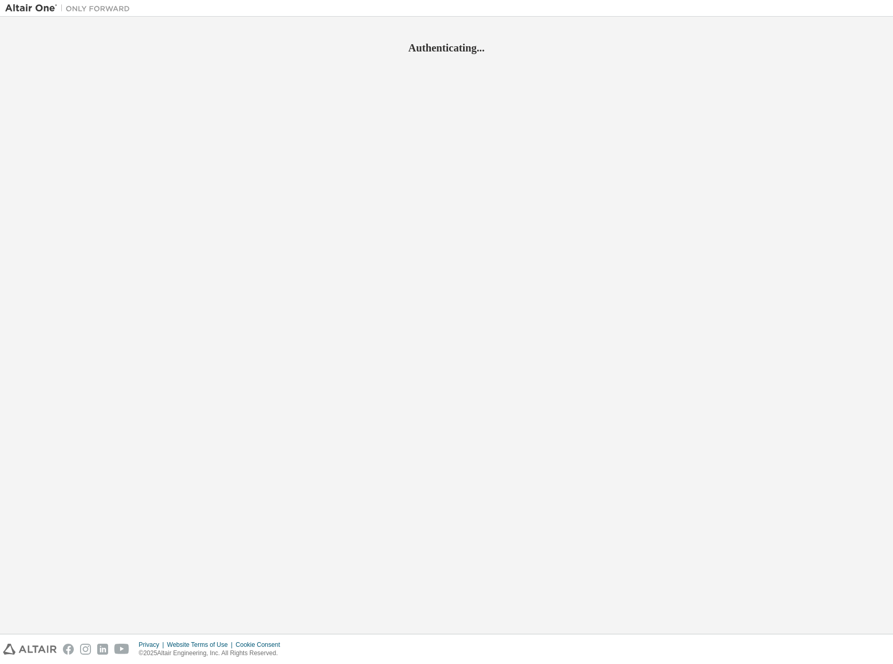 Image resolution: width=893 pixels, height=664 pixels. What do you see at coordinates (68, 649) in the screenshot?
I see `img: facebook.svg` at bounding box center [68, 649].